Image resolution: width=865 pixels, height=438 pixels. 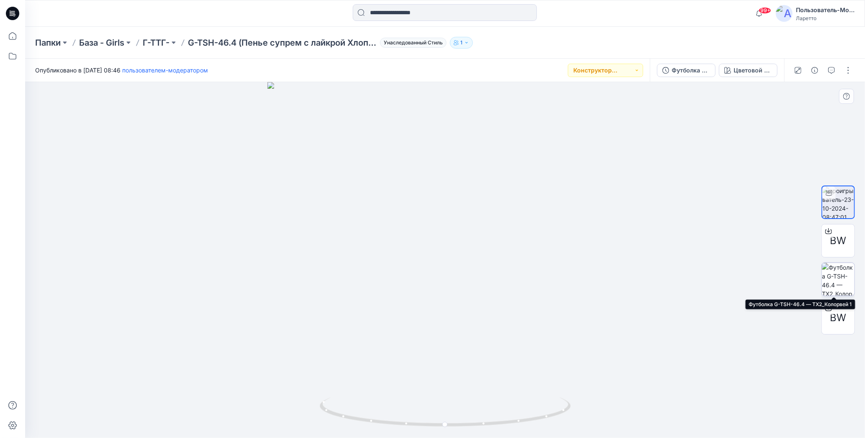 What do you see at coordinates (748, 70) in the screenshot?
I see `button: Цветовой путь 1` at bounding box center [748, 70].